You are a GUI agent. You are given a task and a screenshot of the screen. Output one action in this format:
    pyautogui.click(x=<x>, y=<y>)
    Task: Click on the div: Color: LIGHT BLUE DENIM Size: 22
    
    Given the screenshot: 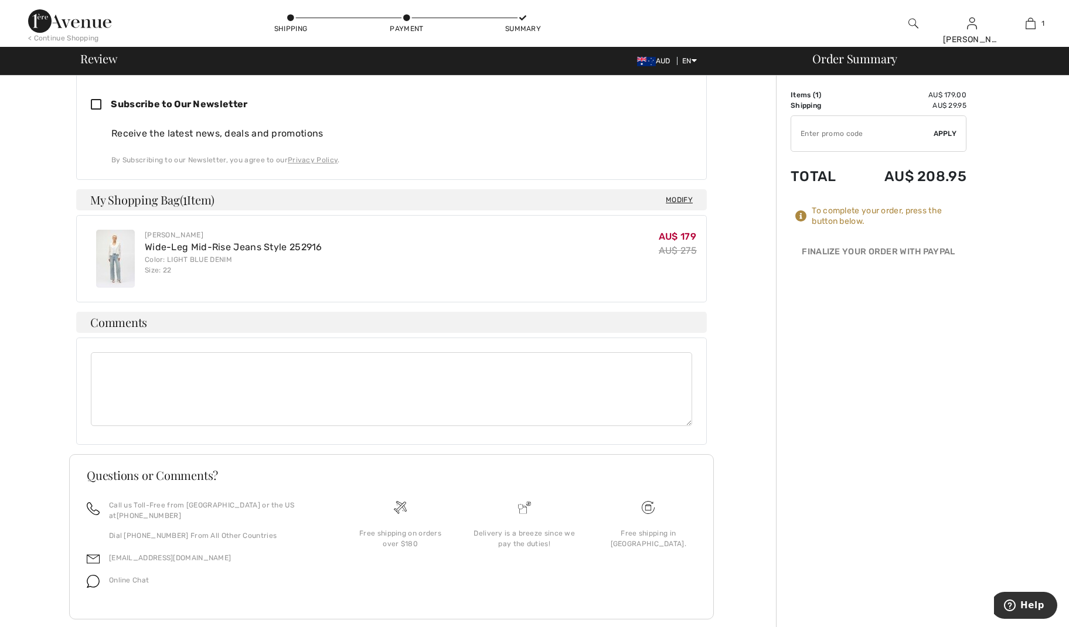 What is the action you would take?
    pyautogui.click(x=233, y=265)
    